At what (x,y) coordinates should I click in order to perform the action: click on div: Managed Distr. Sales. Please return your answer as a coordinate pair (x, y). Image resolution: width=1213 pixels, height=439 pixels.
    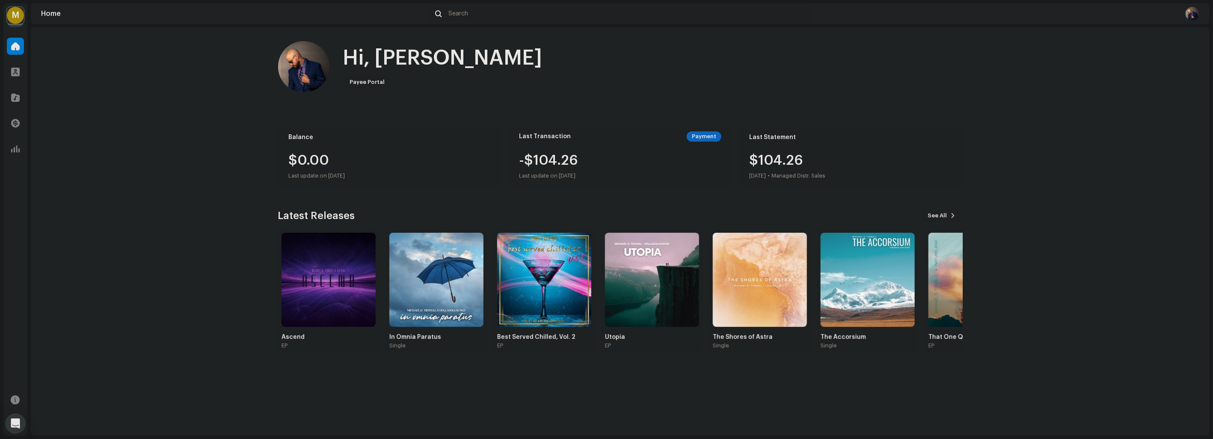
    Looking at the image, I should click on (799, 176).